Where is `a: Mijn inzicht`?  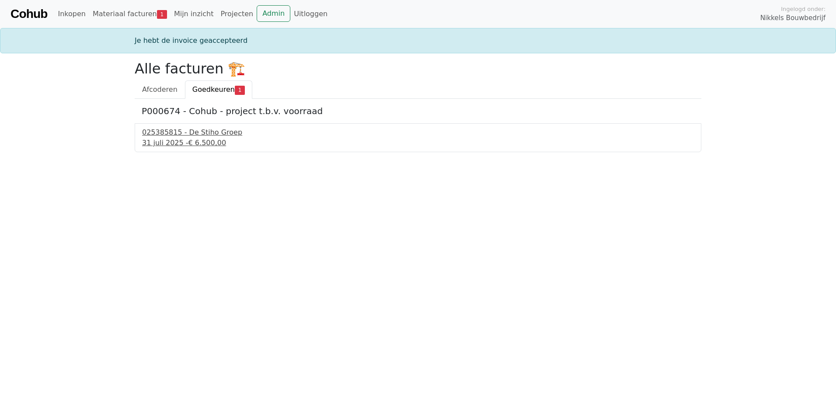
a: Mijn inzicht is located at coordinates (194, 14).